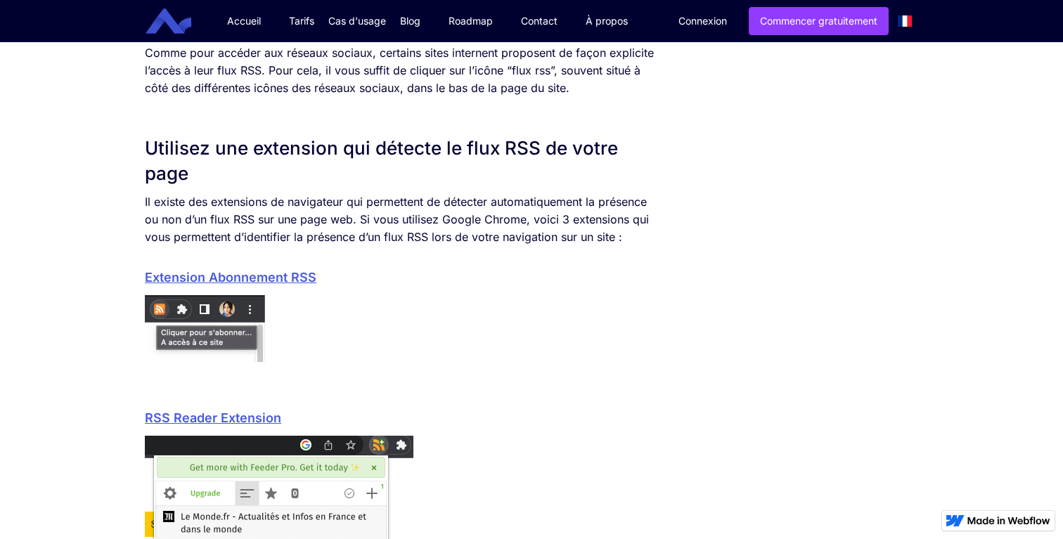 The height and width of the screenshot is (539, 1063). Describe the element at coordinates (357, 21) in the screenshot. I see `div: Cas d'usage` at that location.